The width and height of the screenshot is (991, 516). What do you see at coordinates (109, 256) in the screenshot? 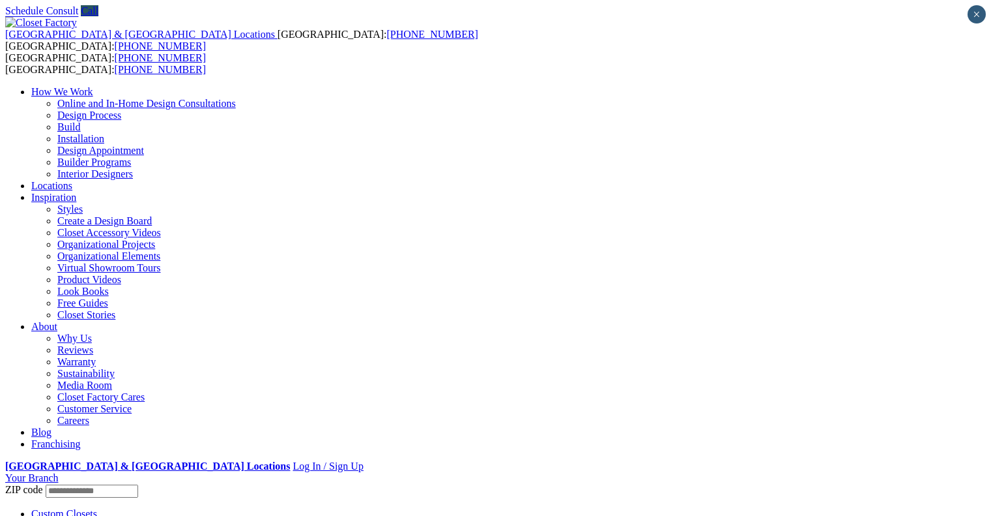
I see `a: Organizational Elements` at bounding box center [109, 256].